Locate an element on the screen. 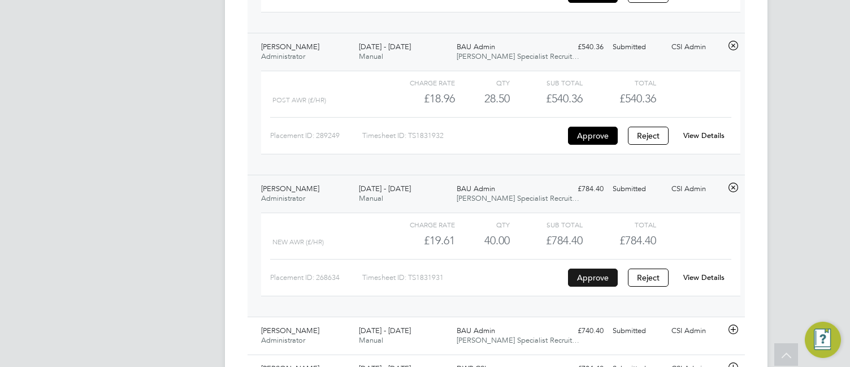  button: Engage Resource Center is located at coordinates (823, 340).